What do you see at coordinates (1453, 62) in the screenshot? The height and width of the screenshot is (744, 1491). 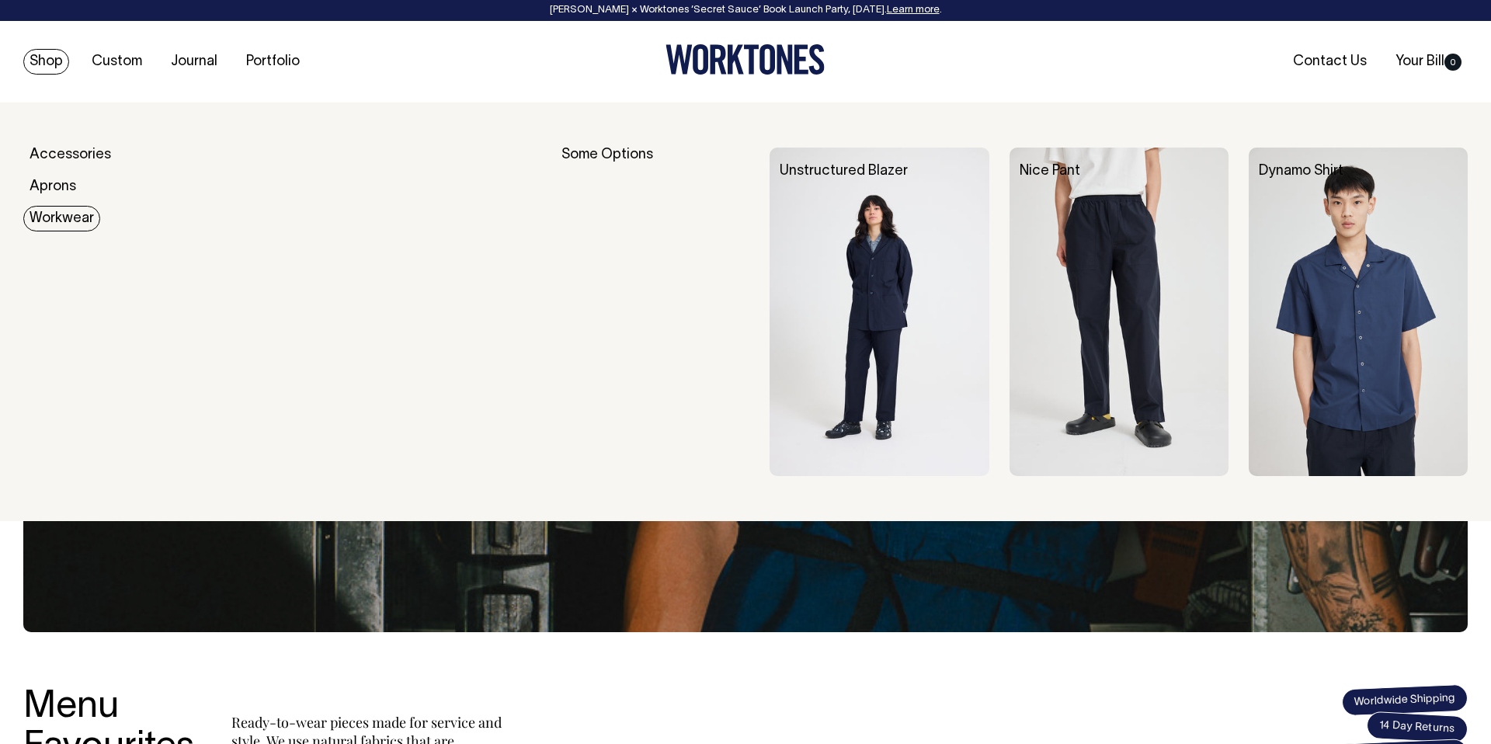 I see `span: 0` at bounding box center [1453, 62].